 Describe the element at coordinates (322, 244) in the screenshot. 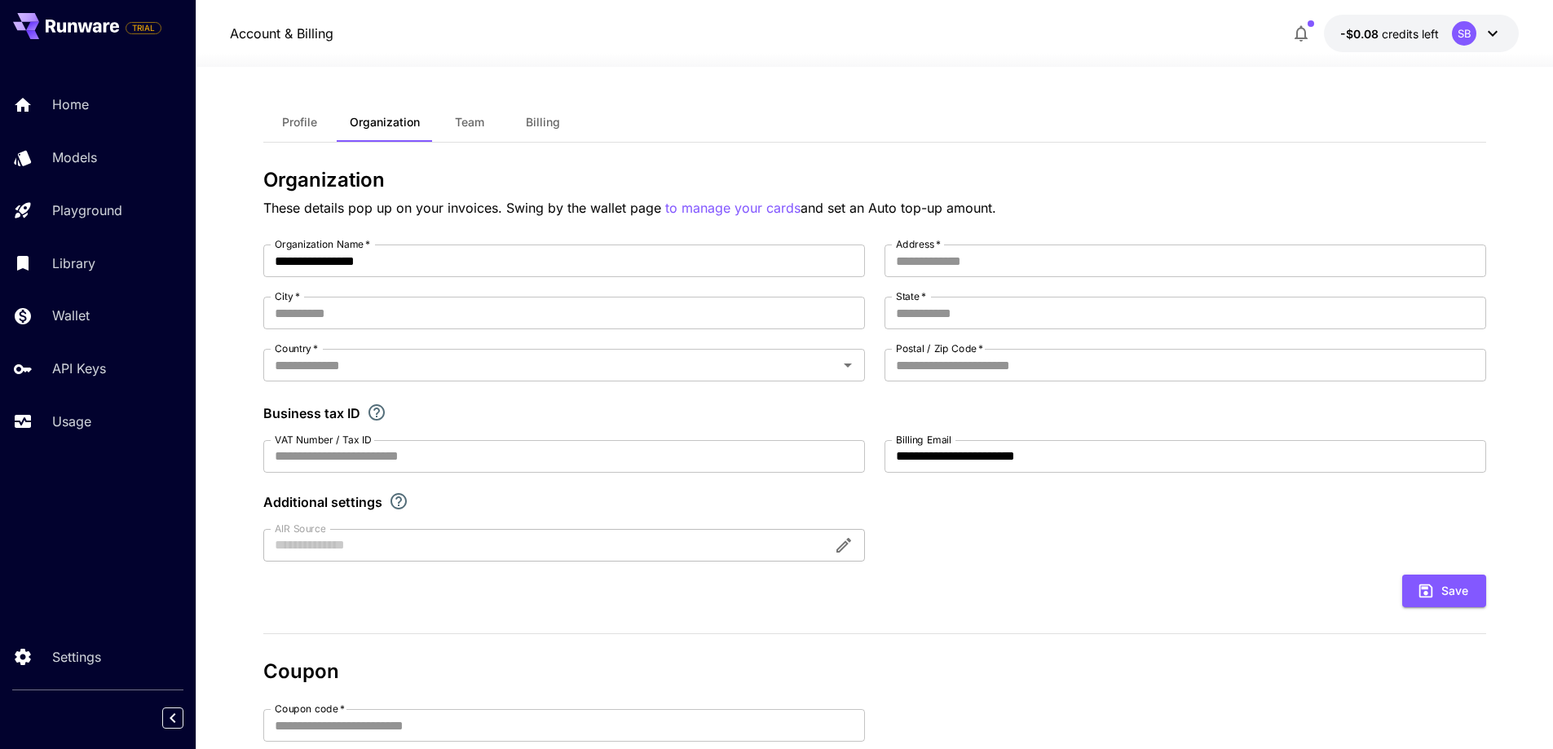

I see `label: Organization Name` at that location.